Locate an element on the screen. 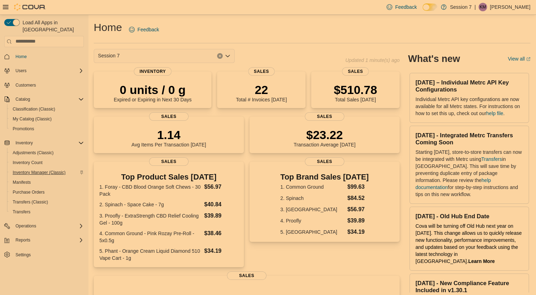 The height and width of the screenshot is (295, 536). a: Purchase Orders is located at coordinates (29, 192).